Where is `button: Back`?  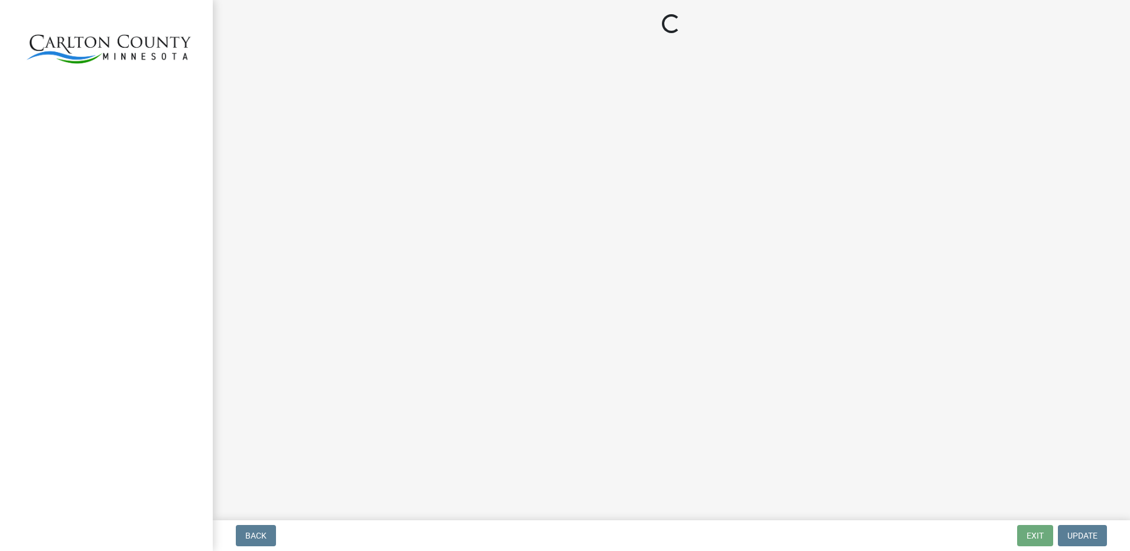
button: Back is located at coordinates (256, 535).